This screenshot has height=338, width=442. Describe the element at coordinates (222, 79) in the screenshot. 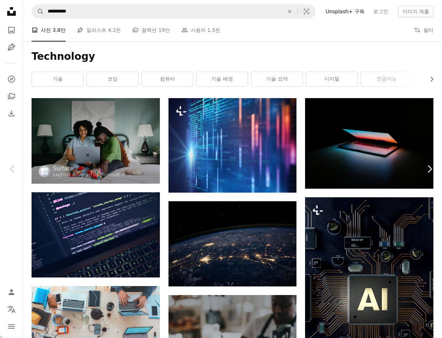

I see `a: 기술 배경` at that location.